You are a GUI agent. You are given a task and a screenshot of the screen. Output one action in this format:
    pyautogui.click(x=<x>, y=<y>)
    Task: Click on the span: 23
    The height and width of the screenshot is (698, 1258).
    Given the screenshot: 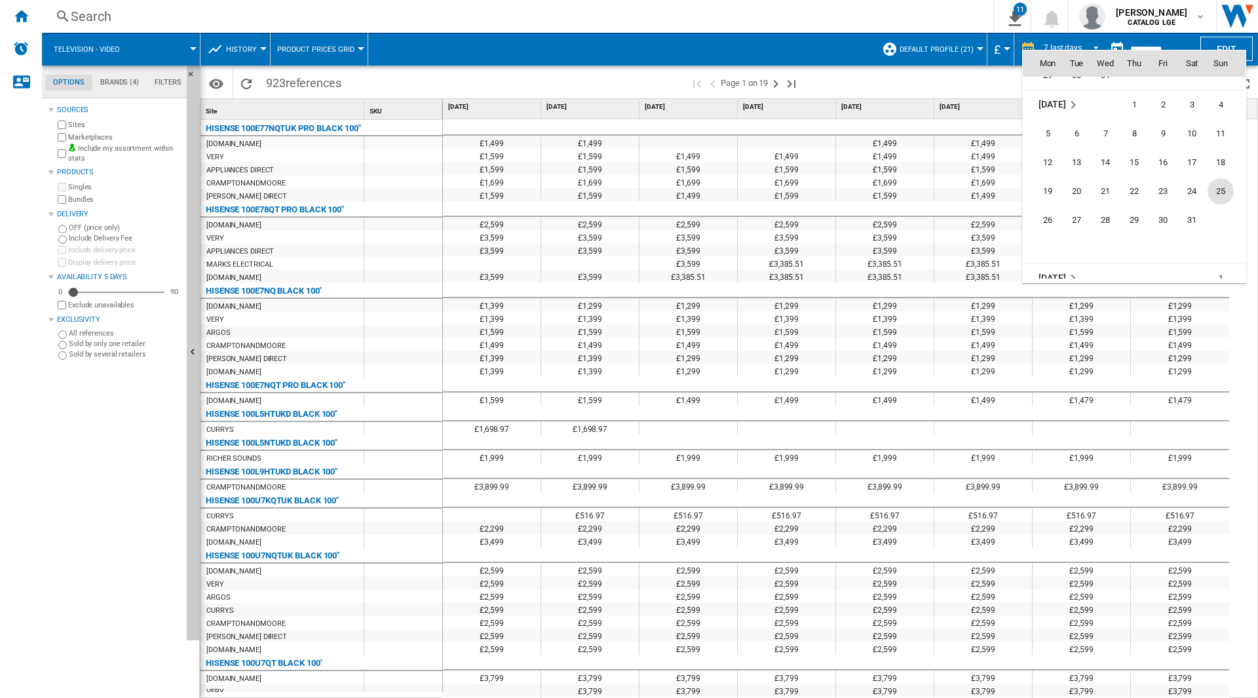 What is the action you would take?
    pyautogui.click(x=1163, y=191)
    